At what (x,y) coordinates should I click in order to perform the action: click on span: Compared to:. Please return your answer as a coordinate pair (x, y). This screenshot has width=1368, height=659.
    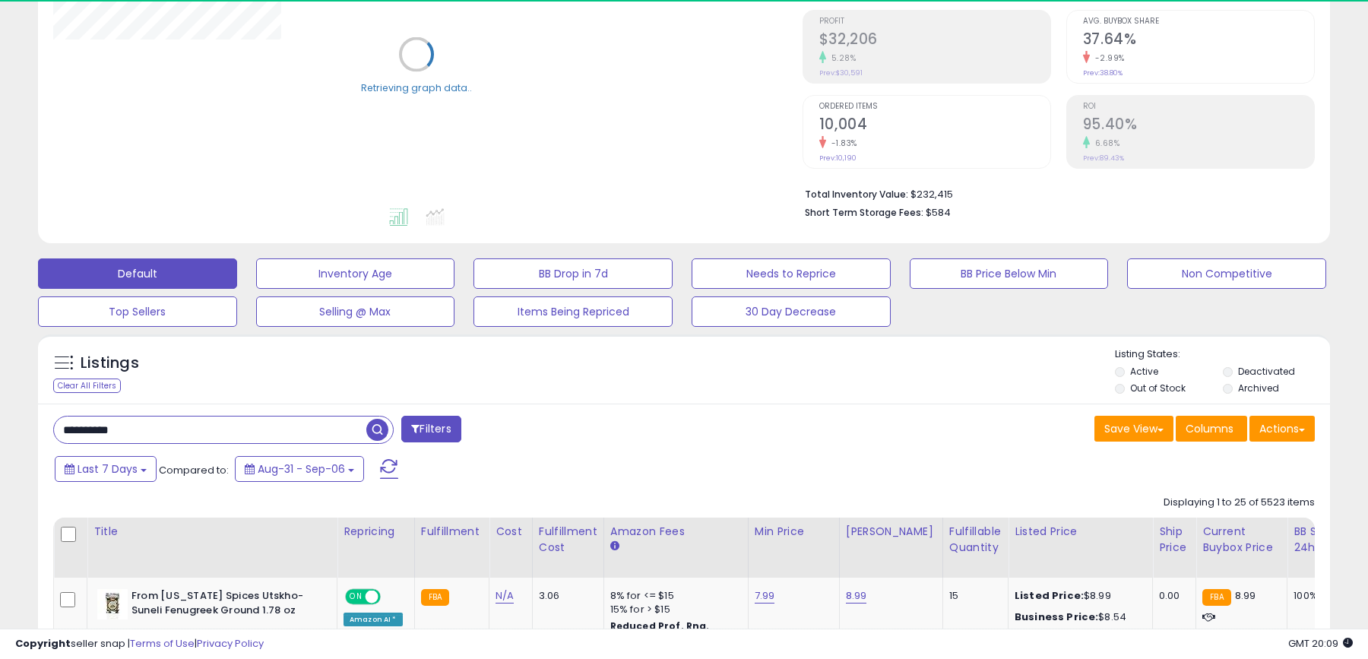
    Looking at the image, I should click on (194, 470).